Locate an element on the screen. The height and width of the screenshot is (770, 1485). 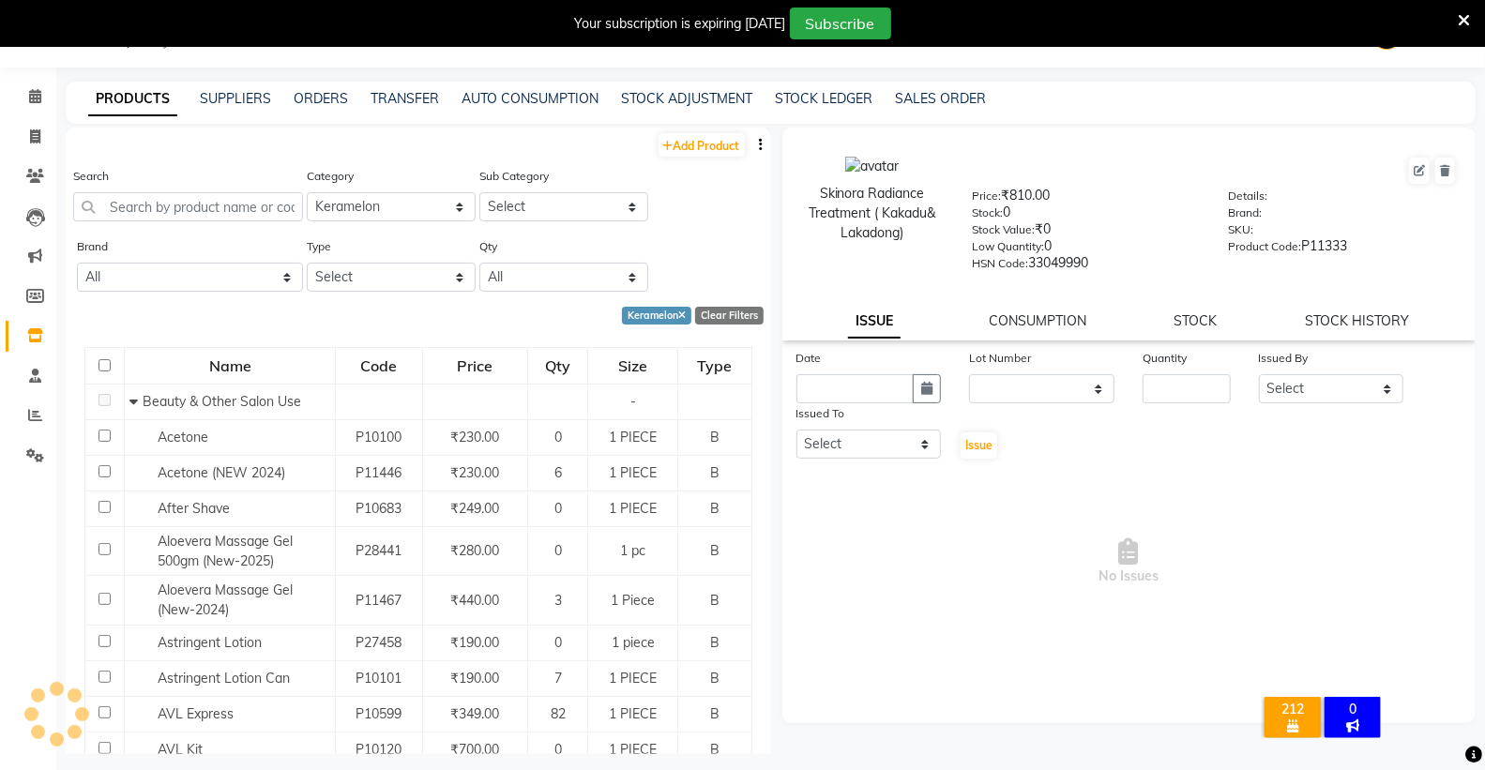
span: P28441 is located at coordinates (378, 551).